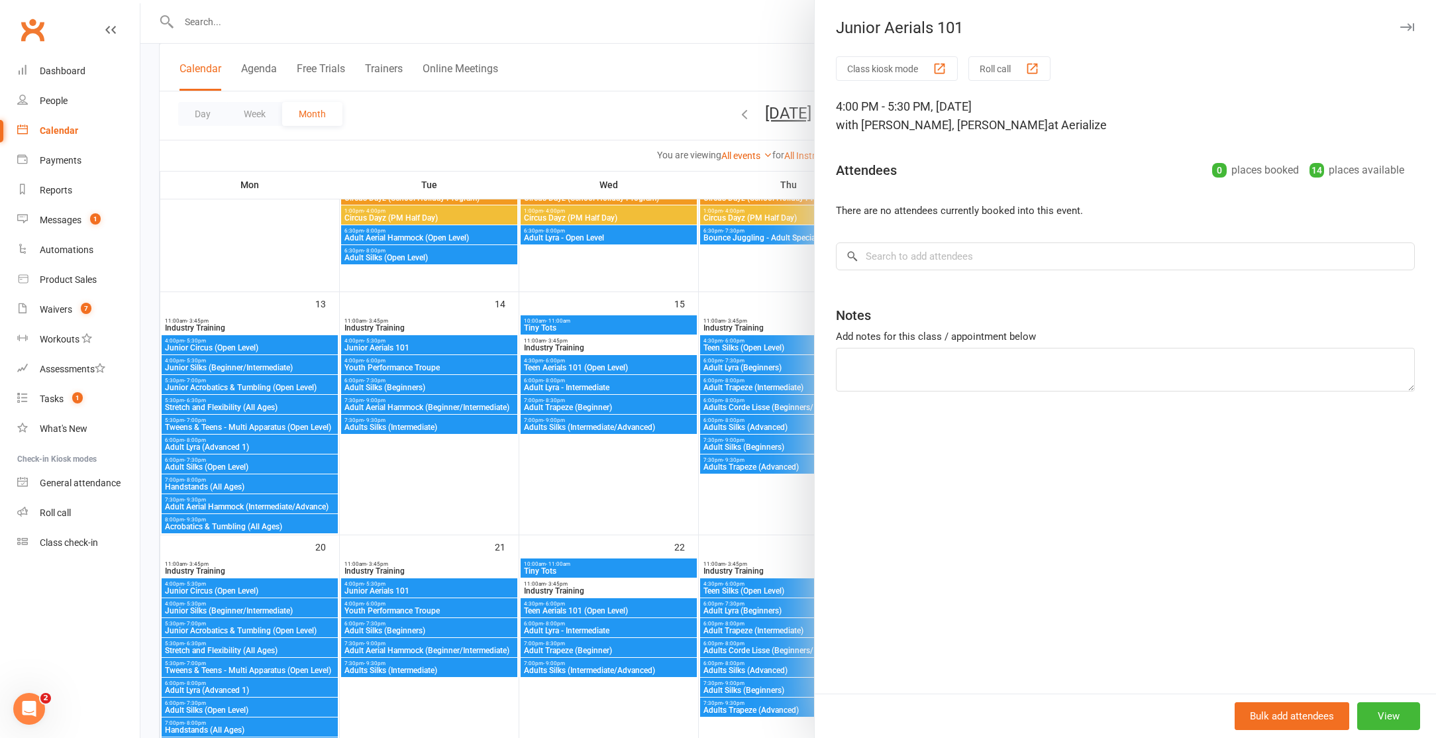 This screenshot has width=1436, height=738. Describe the element at coordinates (62, 71) in the screenshot. I see `div: Dashboard` at that location.